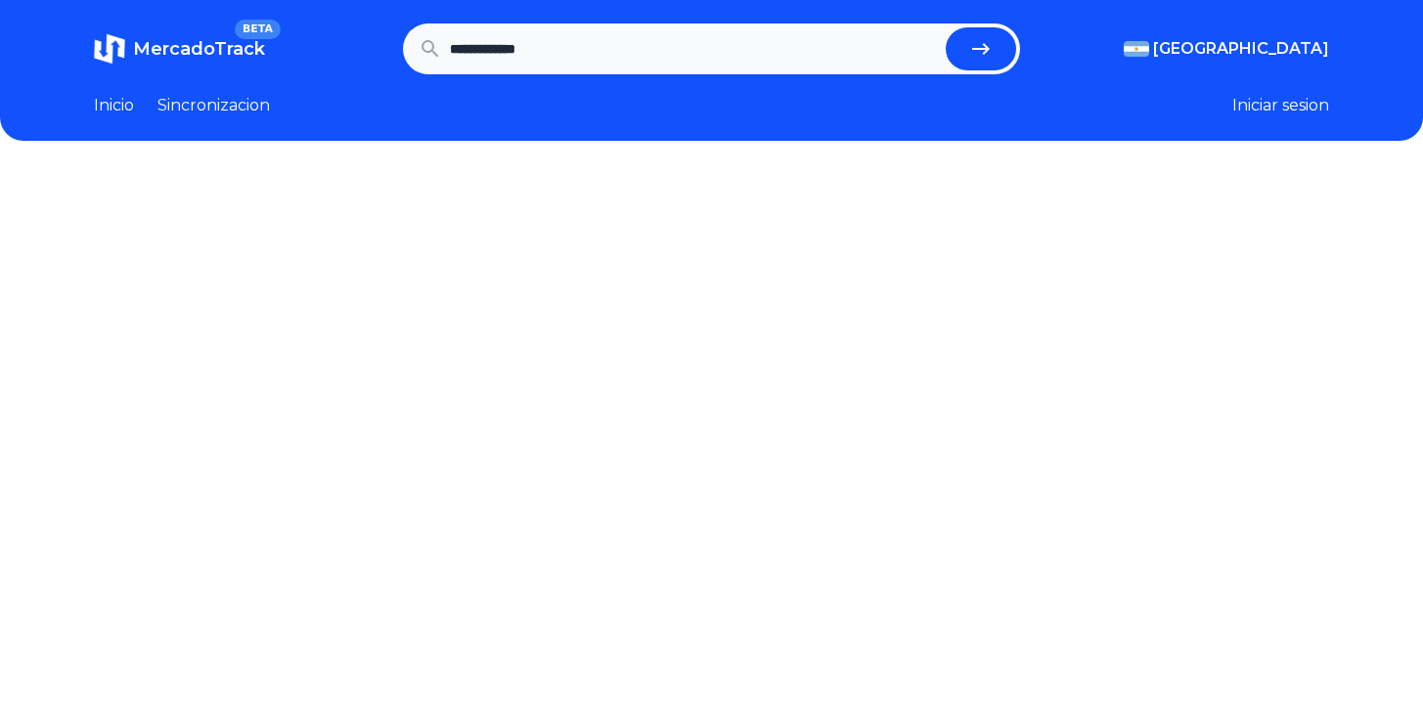 This screenshot has width=1423, height=707. I want to click on a: MercadoTrackBETA, so click(179, 49).